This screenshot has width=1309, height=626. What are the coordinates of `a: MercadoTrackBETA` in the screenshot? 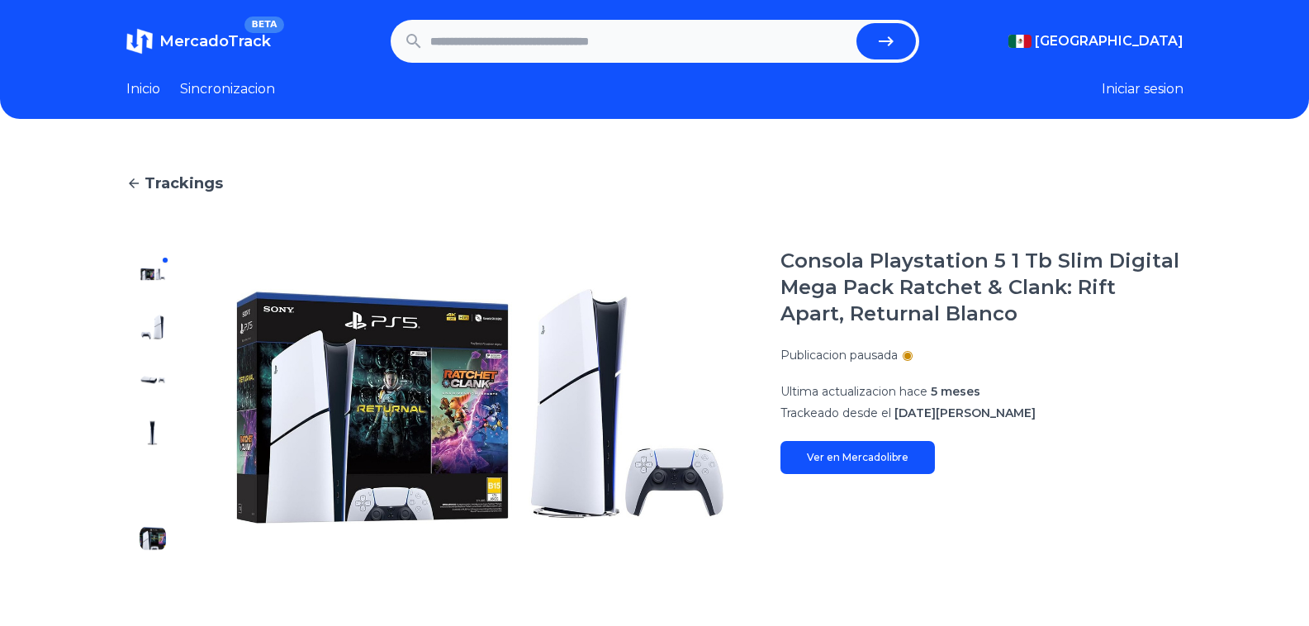 It's located at (198, 41).